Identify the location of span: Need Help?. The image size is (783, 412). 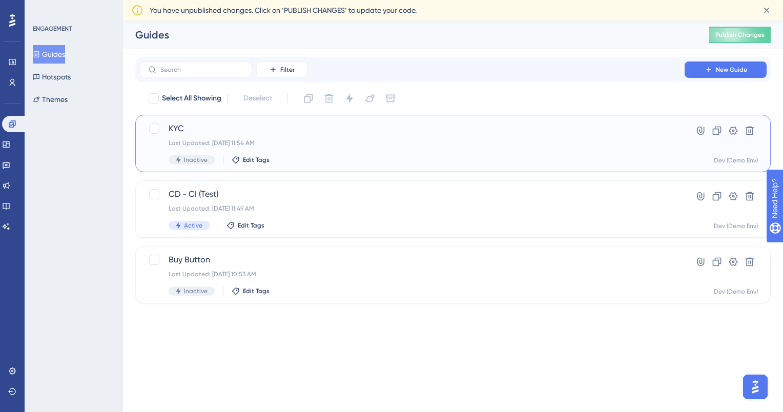
(44, 9).